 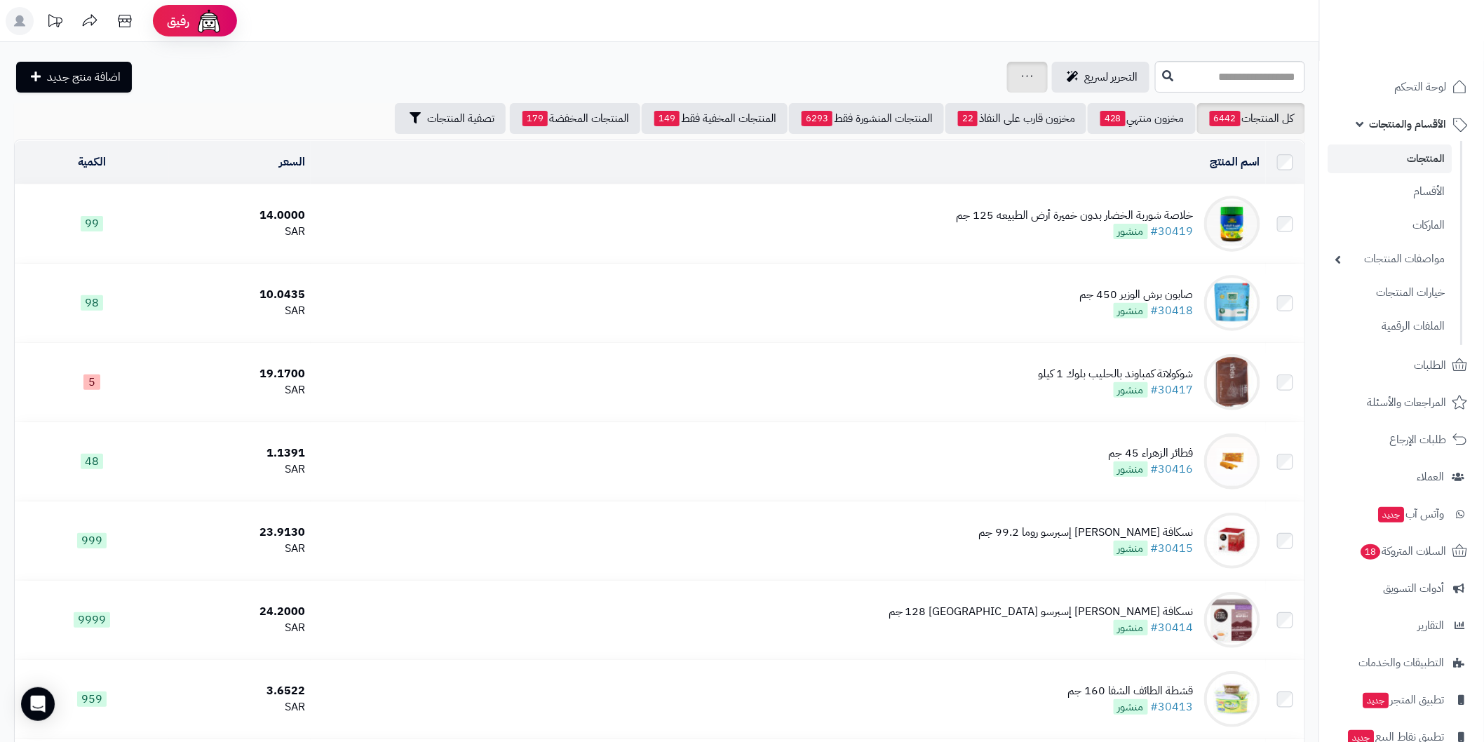 What do you see at coordinates (1131, 691) in the screenshot?
I see `div: قشطة الطائف الشفا 160 جم` at bounding box center [1131, 691].